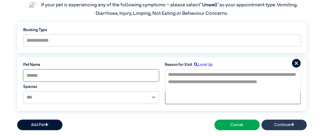  Describe the element at coordinates (91, 64) in the screenshot. I see `label: Pet Name` at that location.